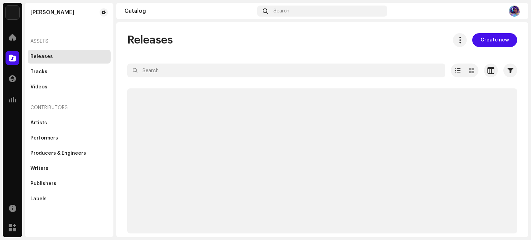 The image size is (531, 240). Describe the element at coordinates (69, 199) in the screenshot. I see `re-m-nav-item: Labels` at that location.